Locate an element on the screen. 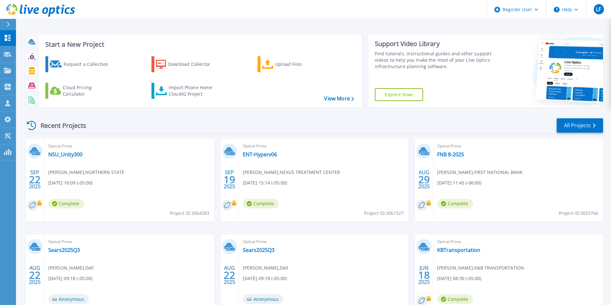 The height and width of the screenshot is (305, 611). span: LF is located at coordinates (598, 9).